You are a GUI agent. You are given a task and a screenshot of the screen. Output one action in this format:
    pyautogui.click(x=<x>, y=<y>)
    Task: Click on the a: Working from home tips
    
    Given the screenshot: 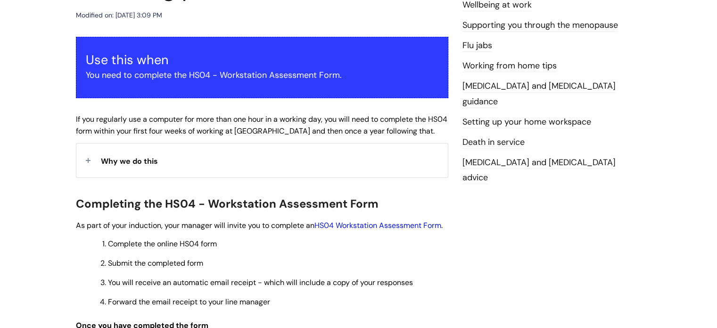 What is the action you would take?
    pyautogui.click(x=510, y=66)
    